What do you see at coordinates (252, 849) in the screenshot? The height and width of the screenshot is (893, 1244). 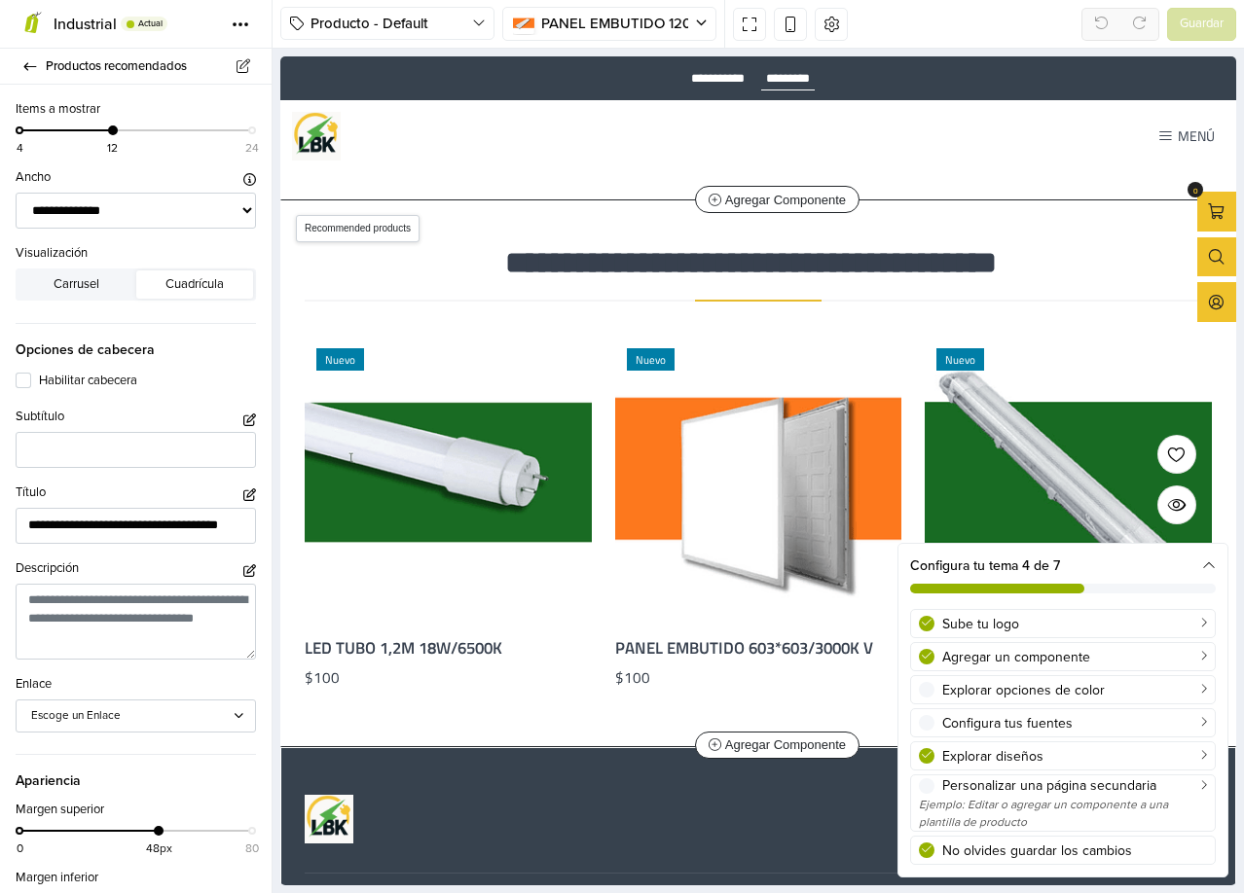 I see `span: 80` at bounding box center [252, 849].